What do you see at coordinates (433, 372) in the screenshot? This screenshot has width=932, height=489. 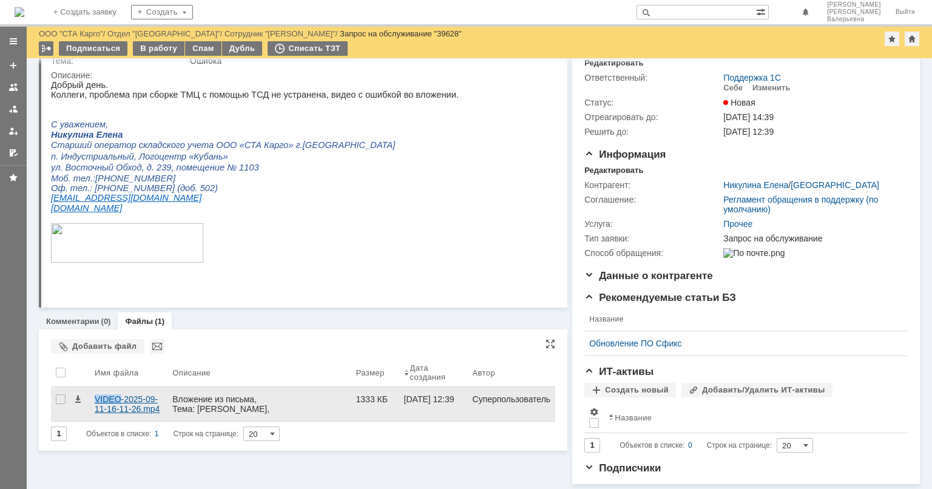 I see `th: Дата создания` at bounding box center [433, 372].